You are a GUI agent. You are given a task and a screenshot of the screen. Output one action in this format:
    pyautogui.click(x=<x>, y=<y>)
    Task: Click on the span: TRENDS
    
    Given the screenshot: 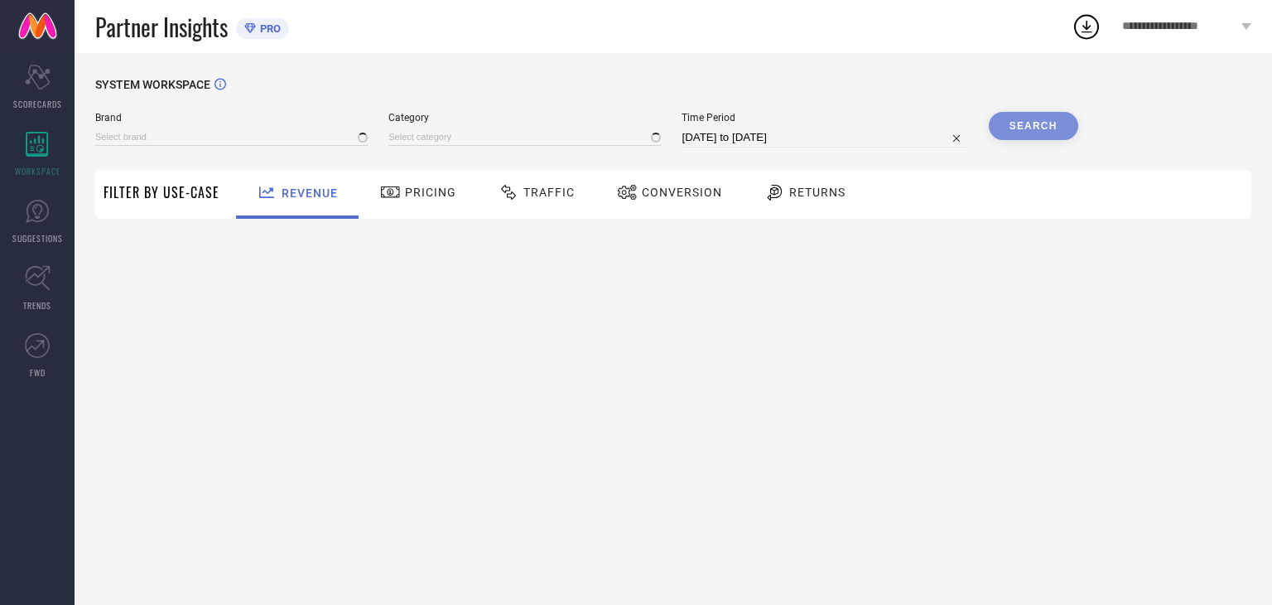 What is the action you would take?
    pyautogui.click(x=37, y=305)
    